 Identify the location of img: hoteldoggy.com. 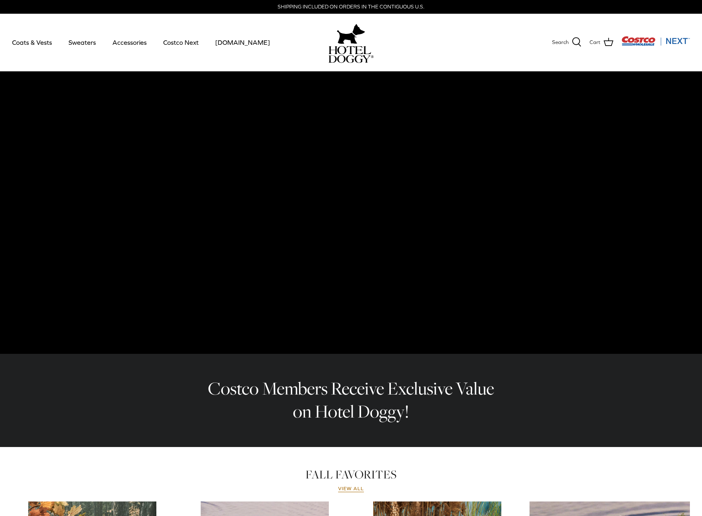
(351, 34).